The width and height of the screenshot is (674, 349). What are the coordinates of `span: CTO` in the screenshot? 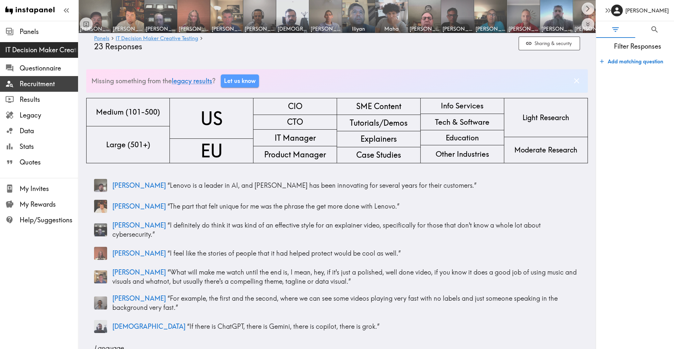 It's located at (295, 122).